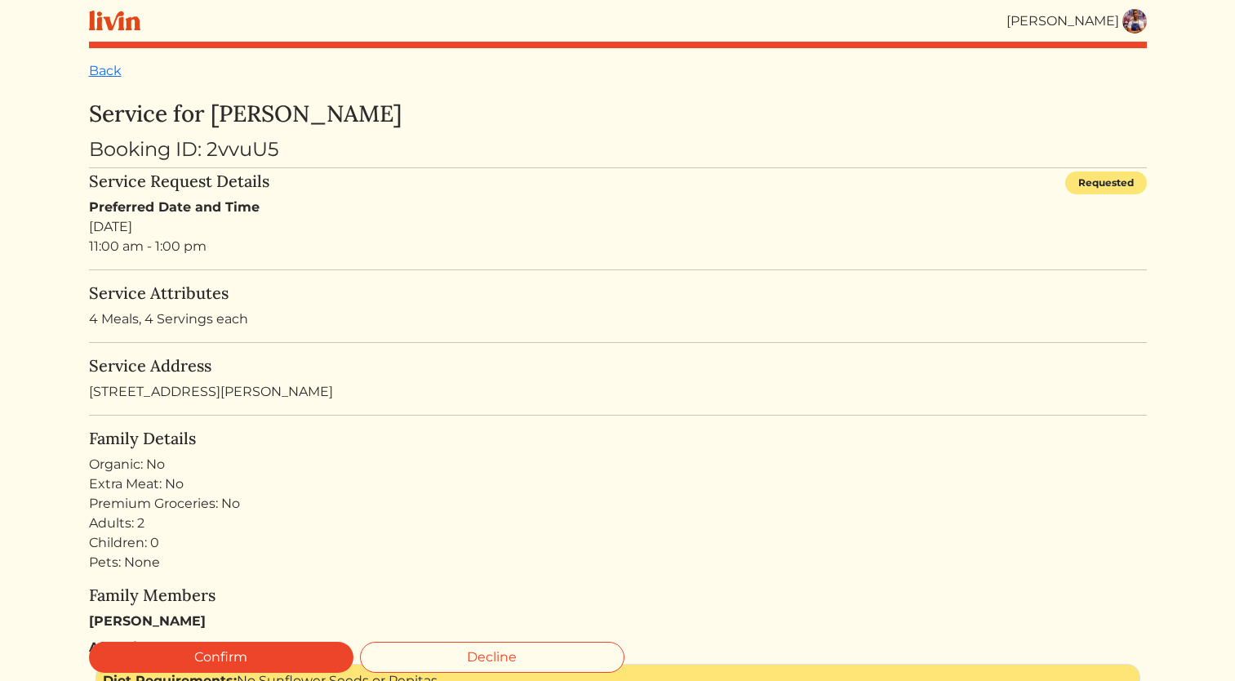 The height and width of the screenshot is (681, 1235). What do you see at coordinates (179, 181) in the screenshot?
I see `h5: Service Request Details` at bounding box center [179, 181].